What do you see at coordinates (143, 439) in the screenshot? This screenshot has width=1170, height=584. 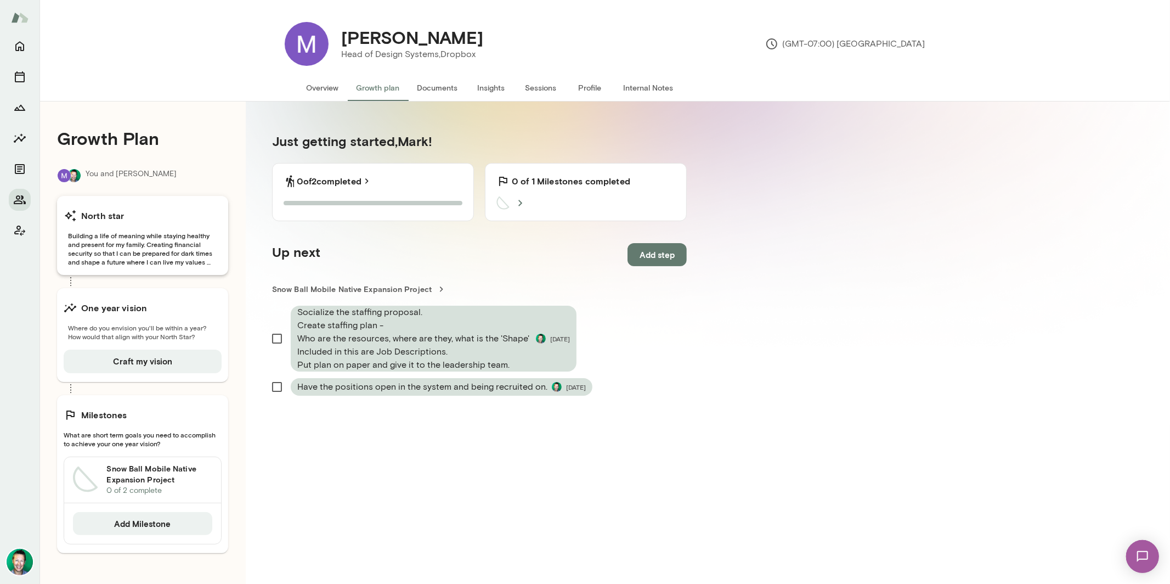 I see `span: What are short term goals you need to accomplish to achieve your one year vision?` at bounding box center [143, 439].